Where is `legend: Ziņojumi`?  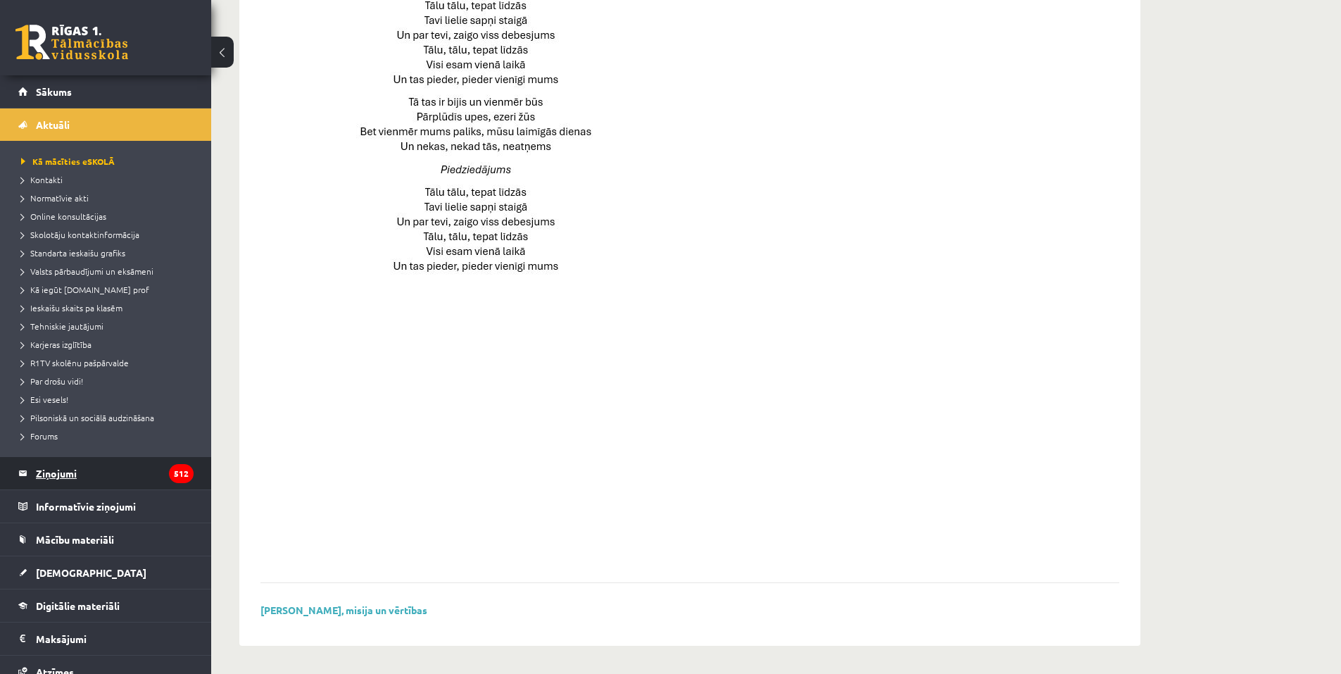 legend: Ziņojumi is located at coordinates (115, 473).